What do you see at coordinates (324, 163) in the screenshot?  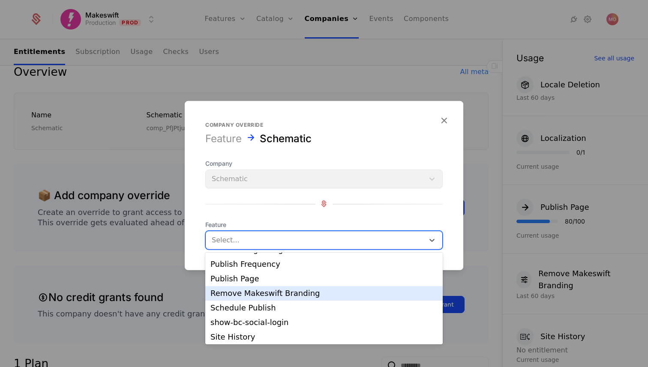 I see `span: Company` at bounding box center [324, 163].